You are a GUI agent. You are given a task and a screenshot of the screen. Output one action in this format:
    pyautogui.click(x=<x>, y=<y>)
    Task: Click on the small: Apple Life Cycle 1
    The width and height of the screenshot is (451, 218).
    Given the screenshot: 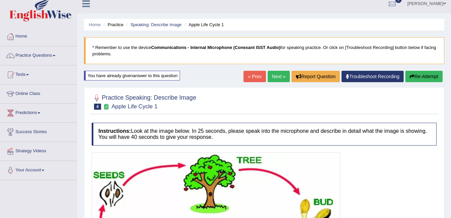 What is the action you would take?
    pyautogui.click(x=134, y=106)
    